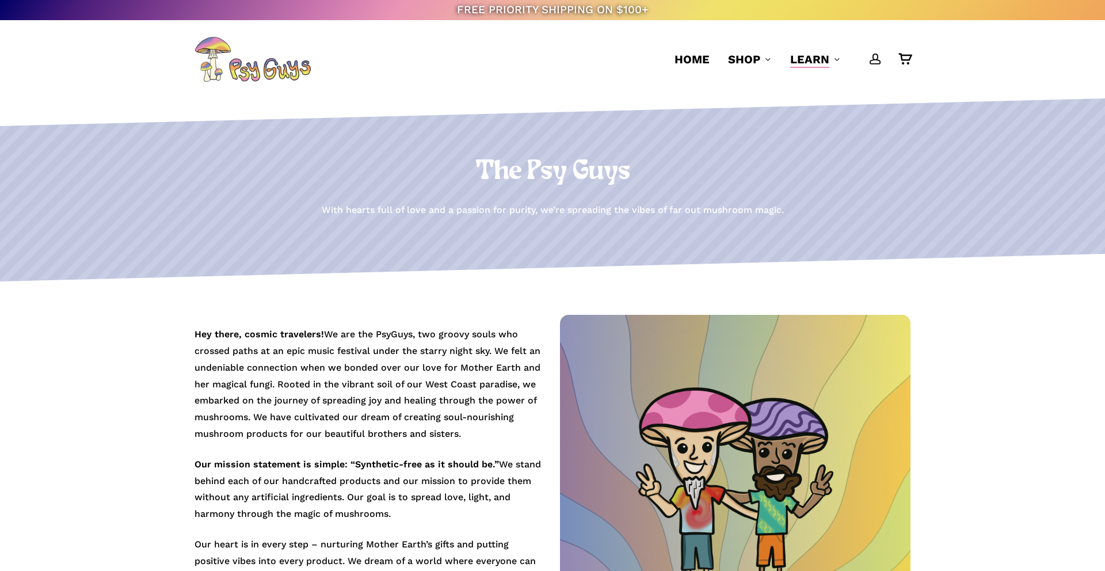  I want to click on h1: The Psy Guys, so click(552, 172).